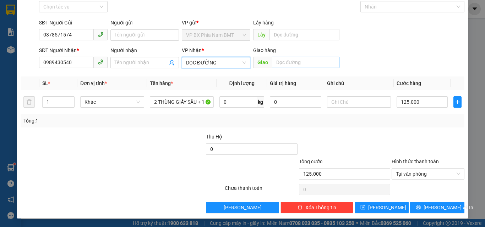 The width and height of the screenshot is (485, 227). I want to click on span: VP Nhận, so click(192, 50).